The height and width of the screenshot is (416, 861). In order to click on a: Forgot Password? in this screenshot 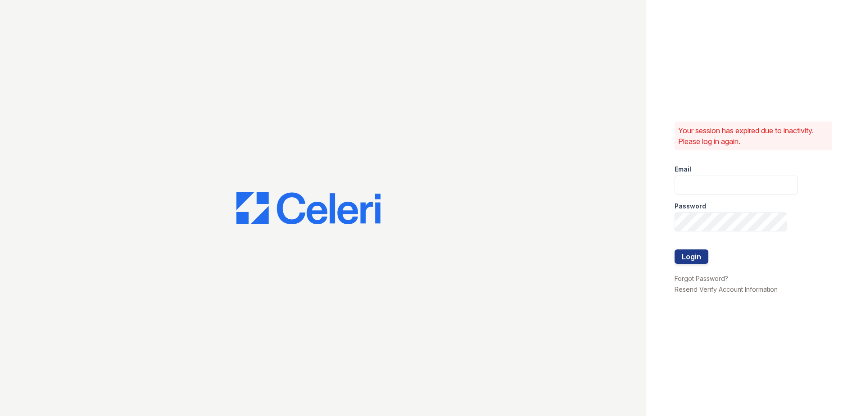, I will do `click(701, 278)`.